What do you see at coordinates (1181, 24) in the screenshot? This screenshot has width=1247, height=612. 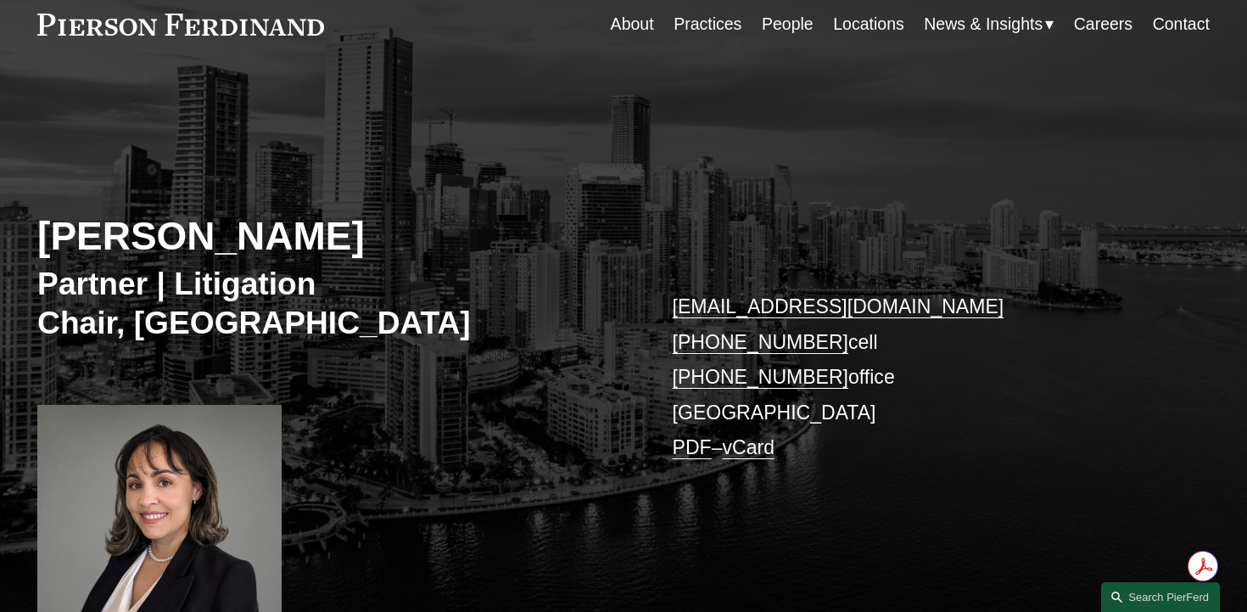 I see `a: Contact` at bounding box center [1181, 24].